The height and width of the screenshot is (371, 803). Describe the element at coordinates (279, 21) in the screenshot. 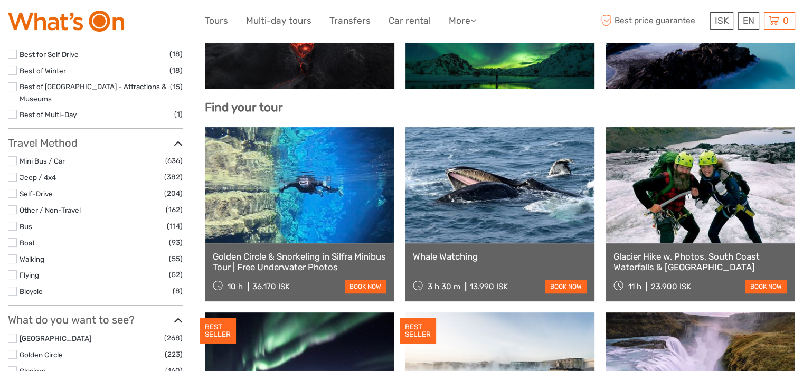

I see `a: Multi-day tours` at that location.